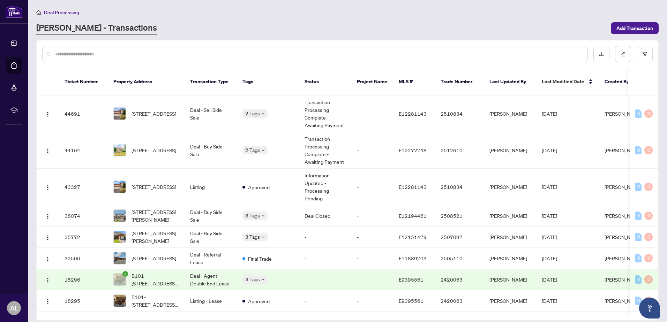  Describe the element at coordinates (146, 82) in the screenshot. I see `th: Property Address` at that location.